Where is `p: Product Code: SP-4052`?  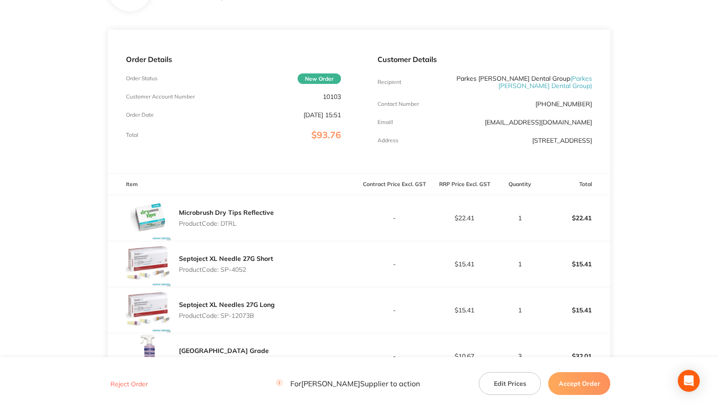
p: Product Code: SP-4052 is located at coordinates (226, 270).